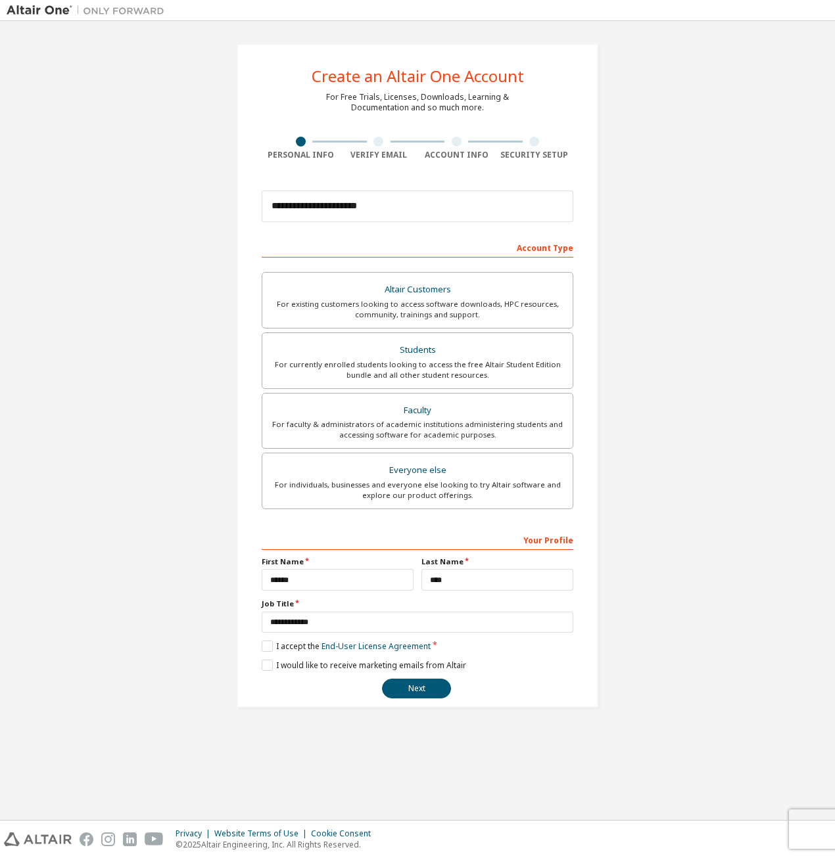 The height and width of the screenshot is (858, 835). Describe the element at coordinates (417, 471) in the screenshot. I see `div: Everyone else` at that location.